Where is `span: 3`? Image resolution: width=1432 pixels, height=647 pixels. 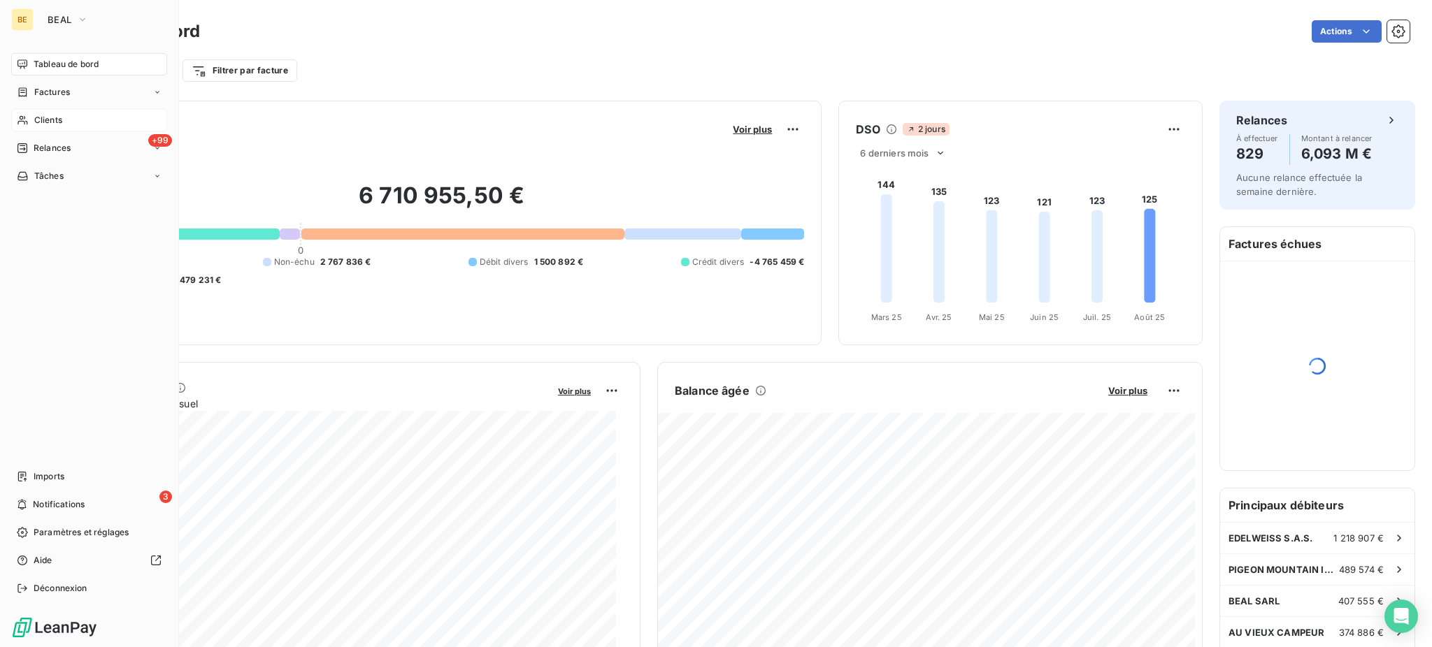 span: 3 is located at coordinates (166, 497).